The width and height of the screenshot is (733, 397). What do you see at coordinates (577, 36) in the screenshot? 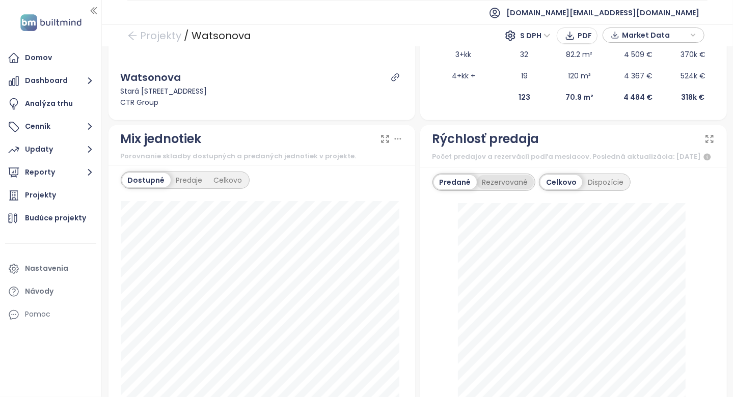
I see `button: PDF` at bounding box center [577, 36].